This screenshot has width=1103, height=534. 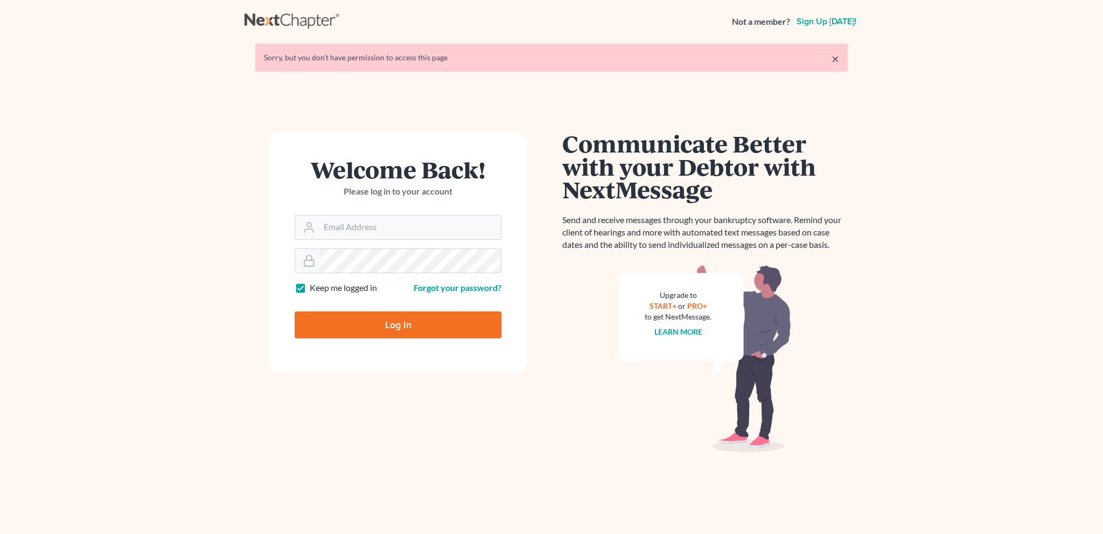 What do you see at coordinates (398, 169) in the screenshot?
I see `h1: Welcome Back!` at bounding box center [398, 169].